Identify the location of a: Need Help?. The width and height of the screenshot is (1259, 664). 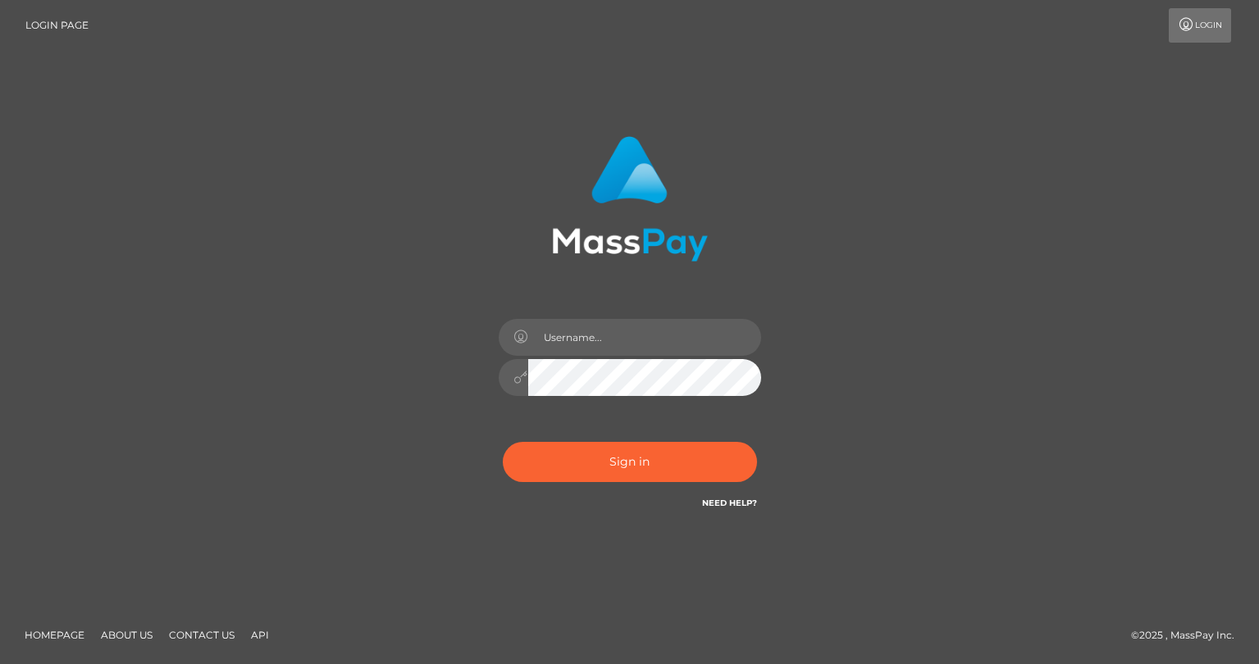
(729, 503).